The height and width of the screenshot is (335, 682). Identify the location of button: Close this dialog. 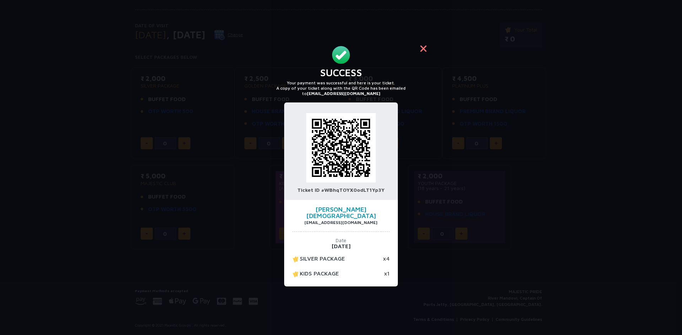
(423, 48).